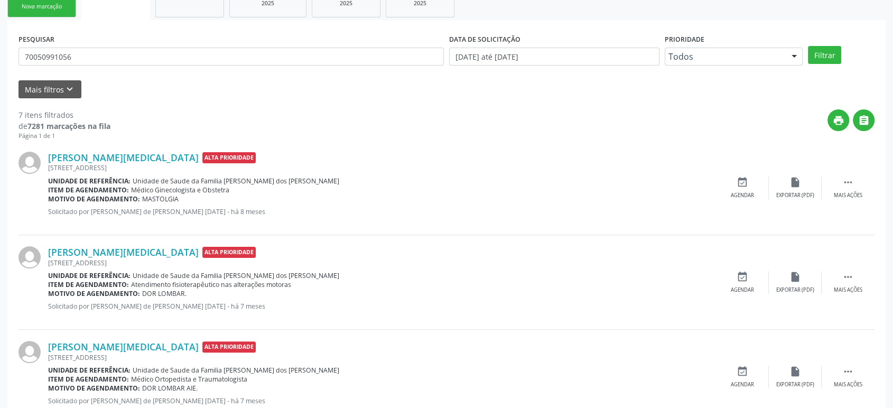 Image resolution: width=893 pixels, height=408 pixels. I want to click on span: Médico Ortopedista e Traumatologista, so click(189, 379).